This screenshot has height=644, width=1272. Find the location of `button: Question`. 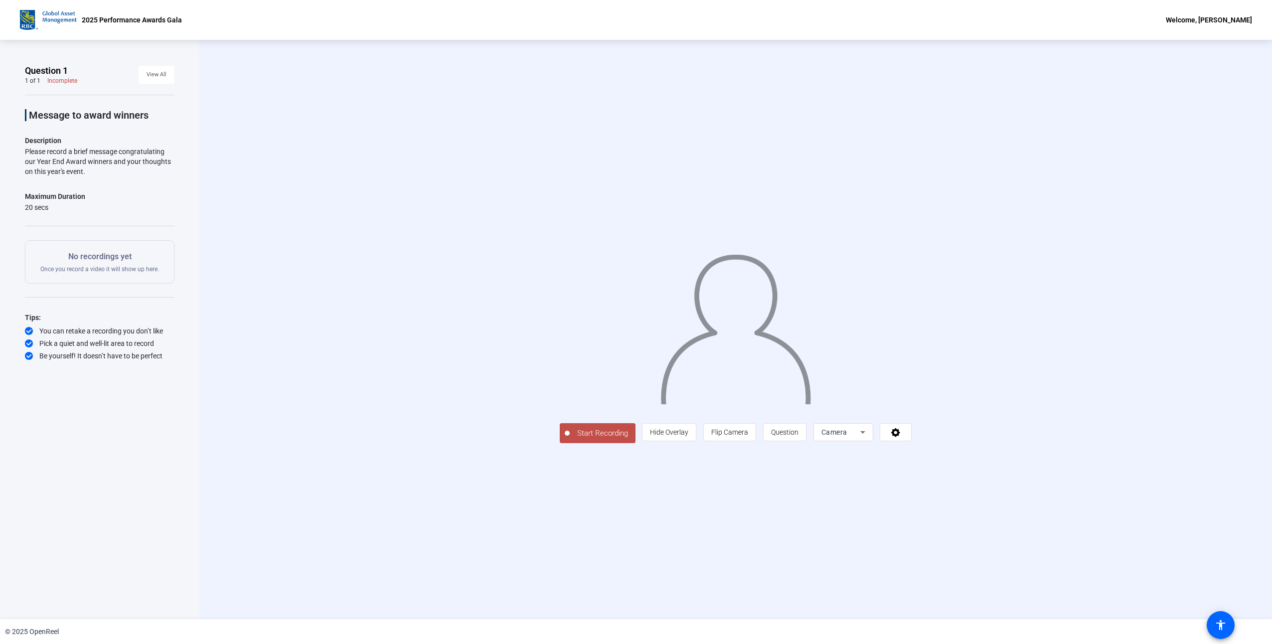

button: Question is located at coordinates (784, 432).